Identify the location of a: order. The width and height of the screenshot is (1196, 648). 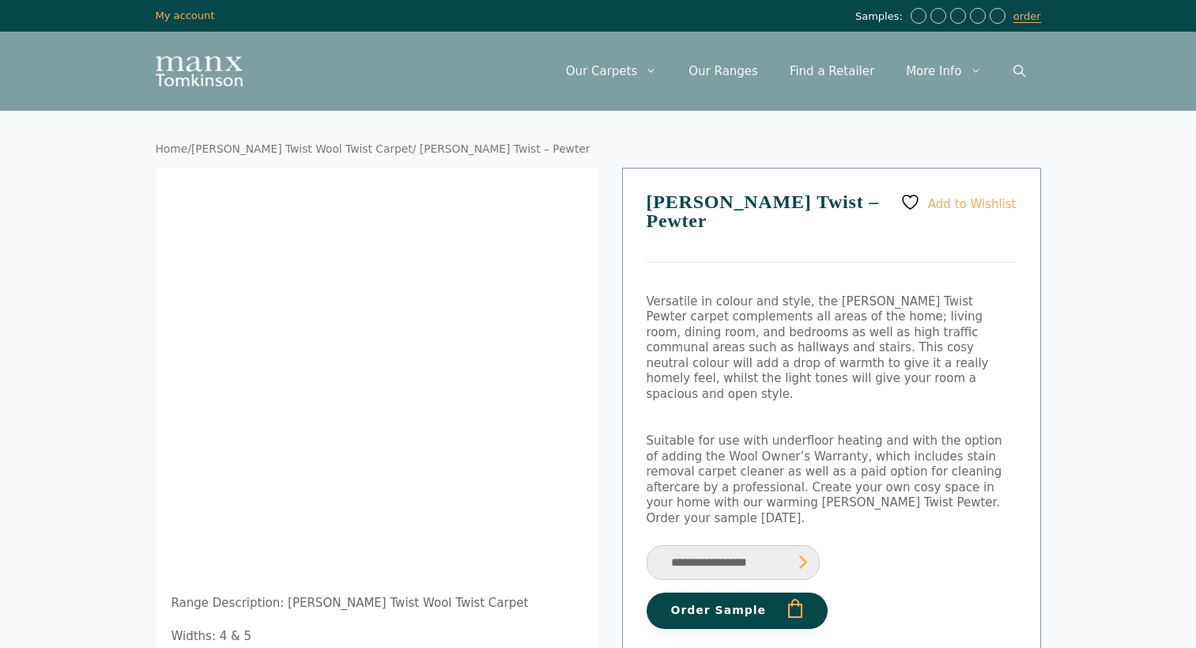
(1027, 17).